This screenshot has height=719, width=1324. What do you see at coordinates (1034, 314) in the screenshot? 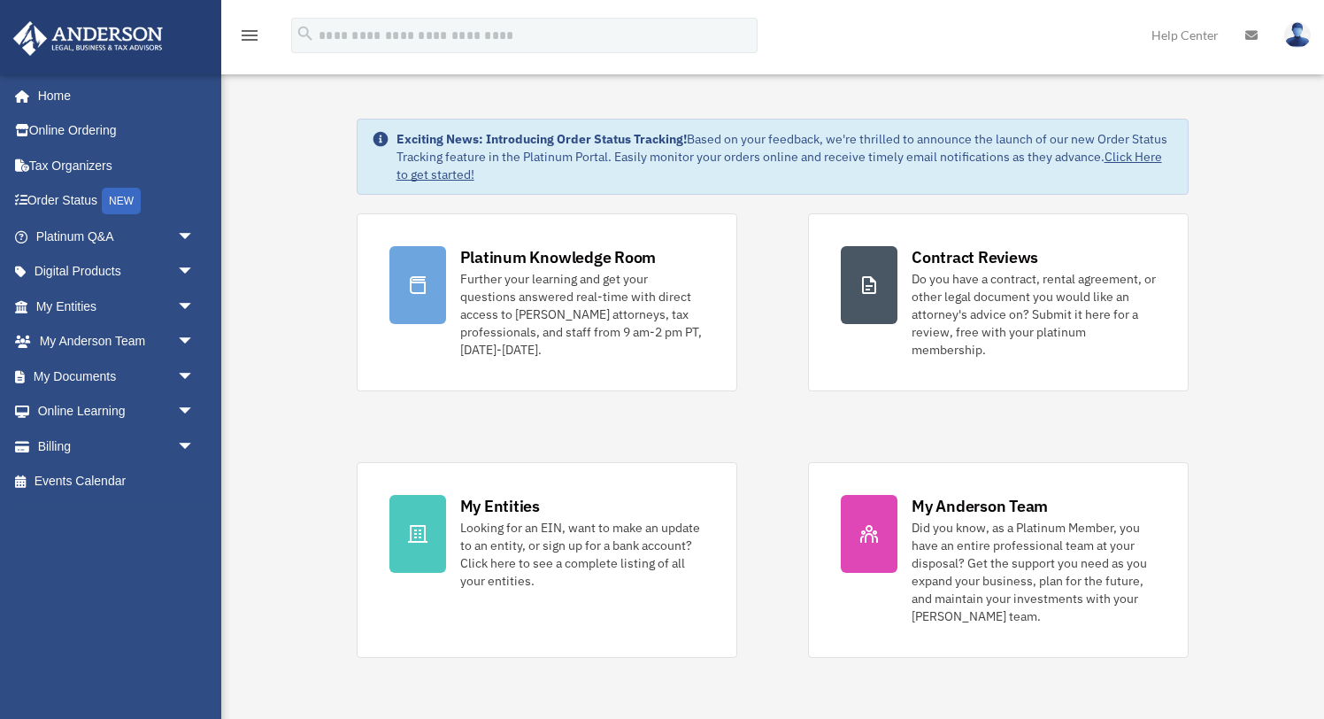
I see `div: Do you have a contract, rental agreement, or other legal document you would like an attorney's ad...` at bounding box center [1034, 314].